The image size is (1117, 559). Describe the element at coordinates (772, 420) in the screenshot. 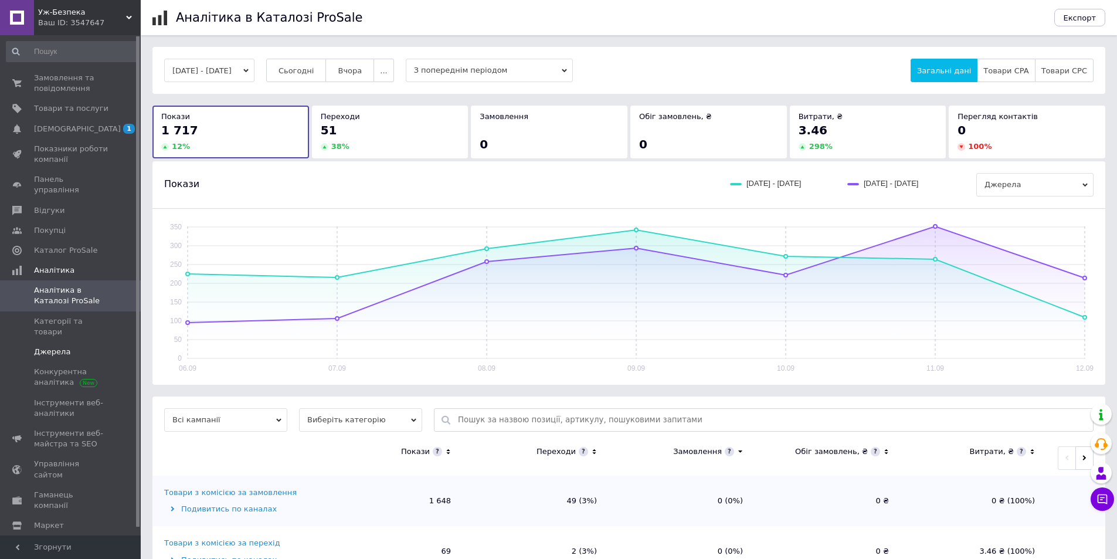

I see `input: Пошук за назвою позиції, артикулу, пошуковими запитами` at that location.